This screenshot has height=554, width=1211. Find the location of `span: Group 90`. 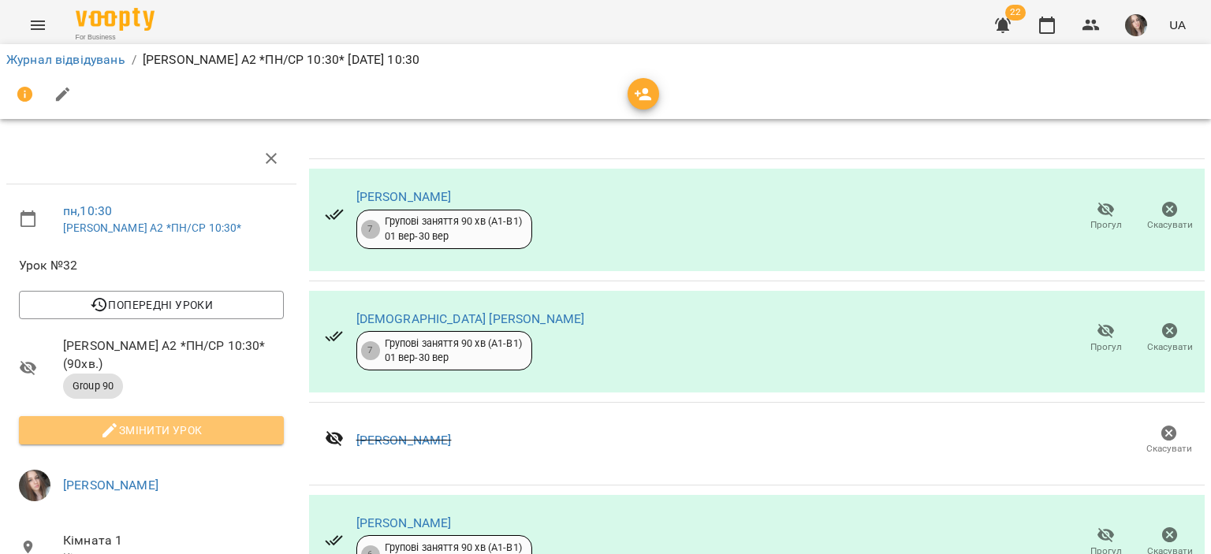

span: Group 90 is located at coordinates (93, 386).